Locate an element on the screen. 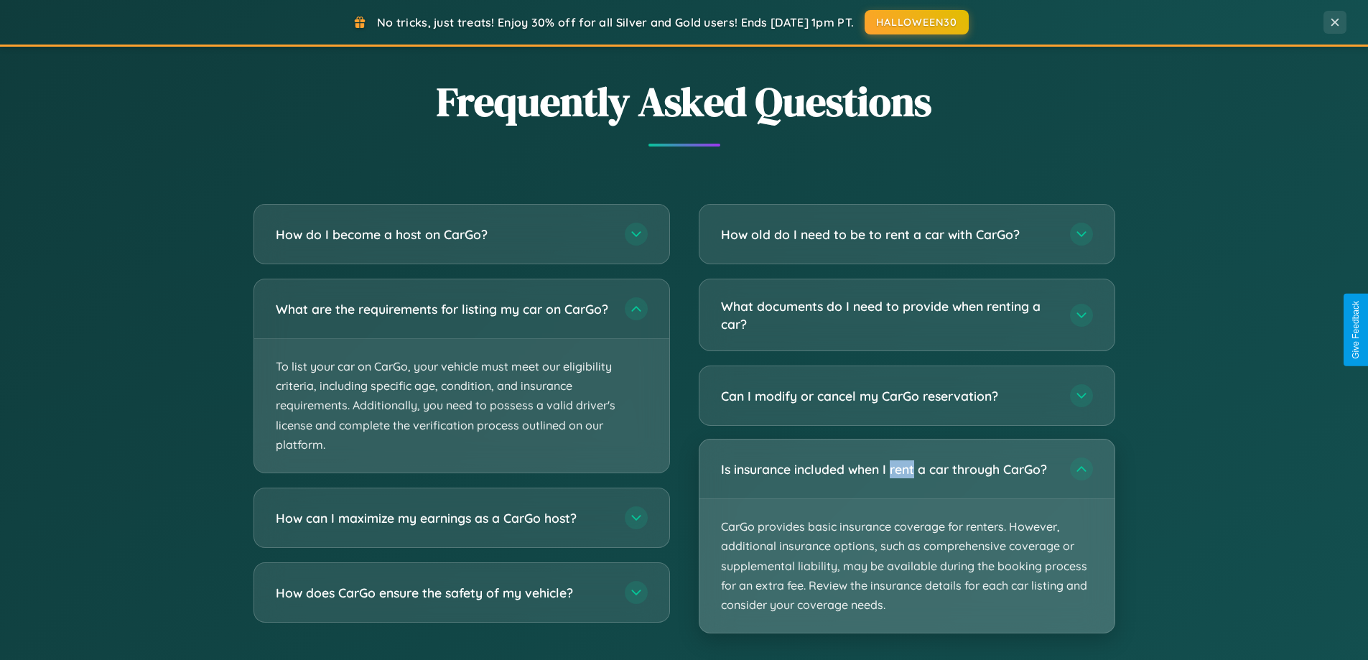 This screenshot has width=1368, height=660. h3: How does CarGo ensure the safety of my vehicle? is located at coordinates (443, 593).